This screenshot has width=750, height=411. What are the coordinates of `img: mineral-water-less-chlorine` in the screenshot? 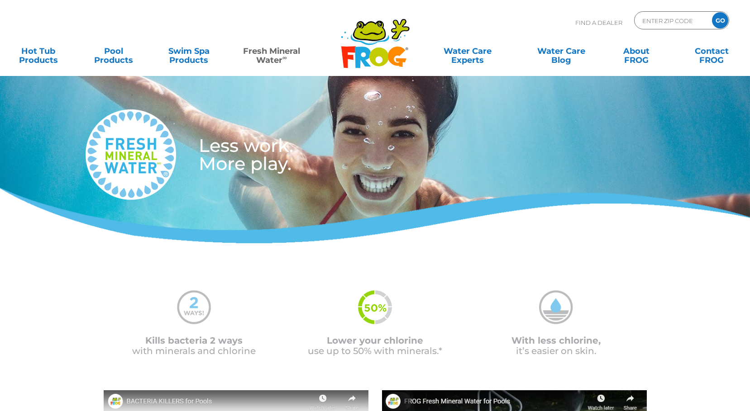 It's located at (556, 307).